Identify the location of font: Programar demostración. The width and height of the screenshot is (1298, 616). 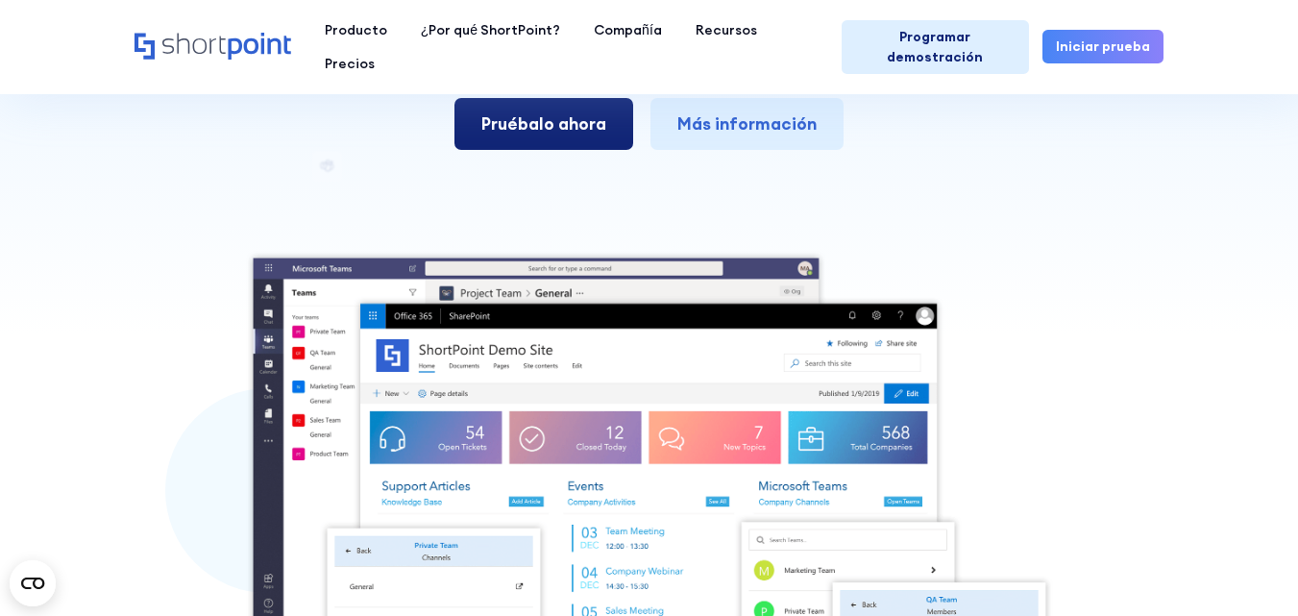
(935, 46).